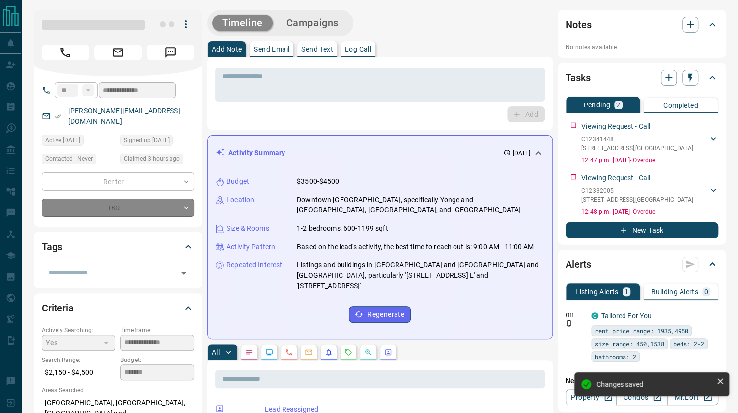  What do you see at coordinates (152, 159) in the screenshot?
I see `span: Claimed 3 hours ago` at bounding box center [152, 159].